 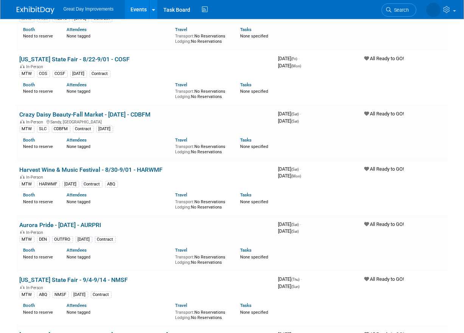 I want to click on span: (Sun), so click(x=296, y=287).